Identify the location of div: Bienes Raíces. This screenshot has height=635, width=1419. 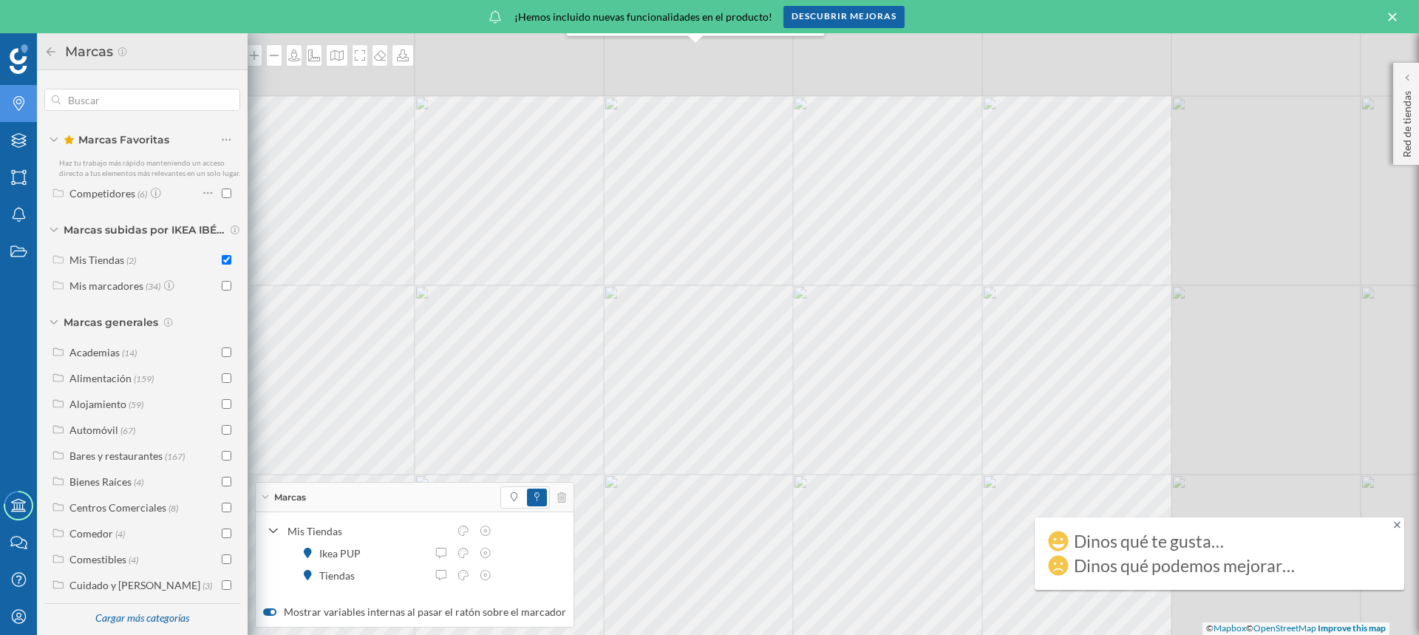
(101, 481).